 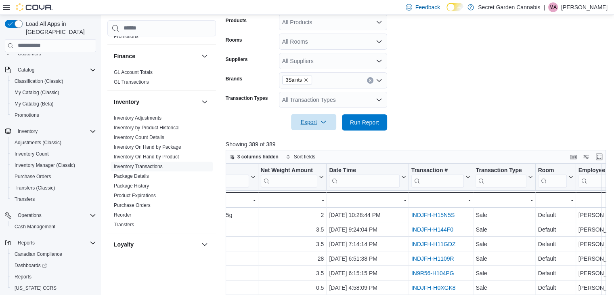 What do you see at coordinates (173, 176) in the screenshot?
I see `div: Product` at bounding box center [173, 176].